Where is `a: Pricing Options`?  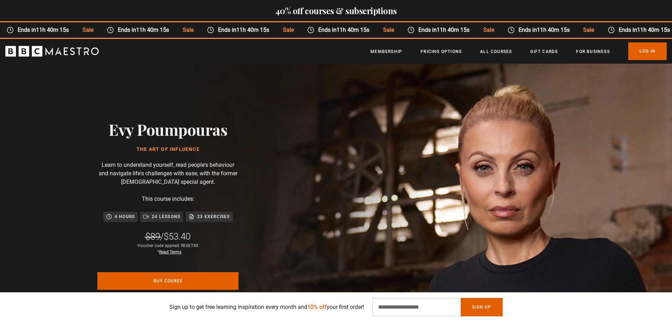 a: Pricing Options is located at coordinates (441, 52).